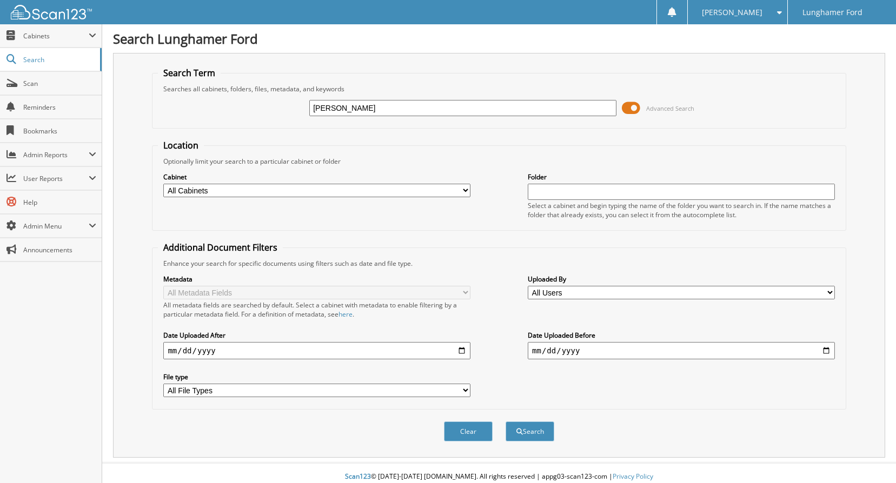 Image resolution: width=896 pixels, height=483 pixels. What do you see at coordinates (670, 108) in the screenshot?
I see `span: Advanced Search` at bounding box center [670, 108].